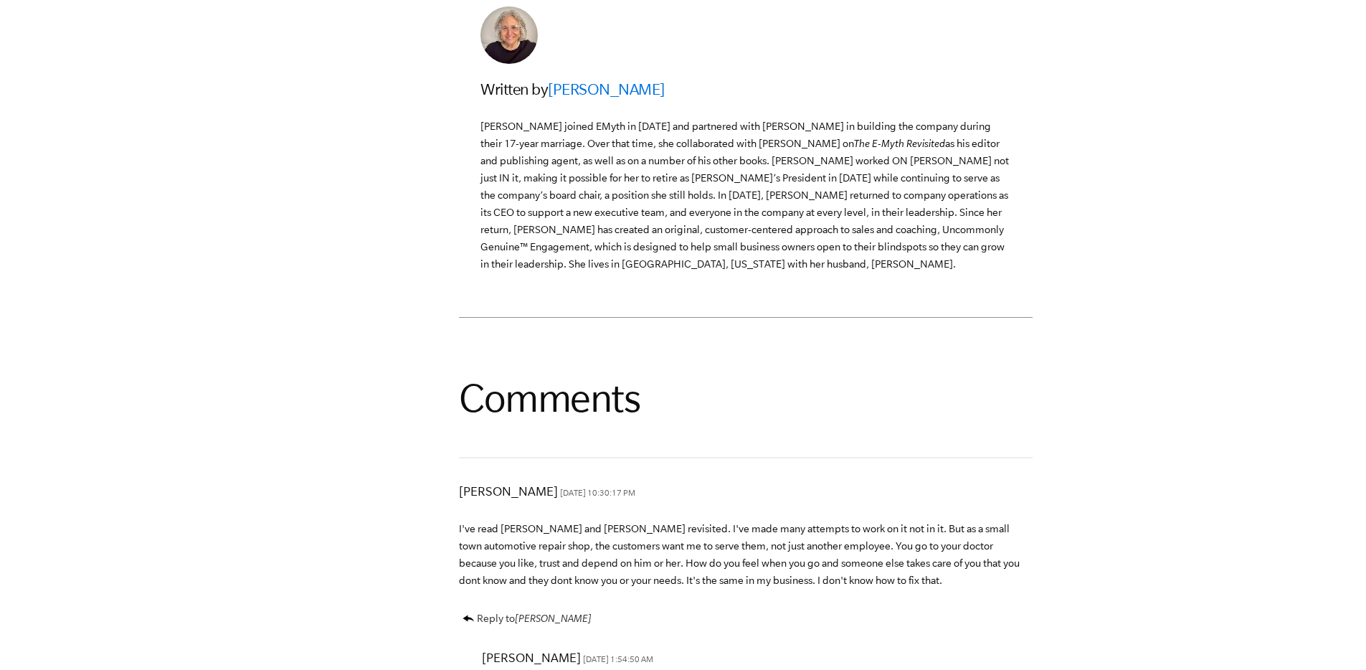  Describe the element at coordinates (1330, 635) in the screenshot. I see `div: Widget de chat` at that location.